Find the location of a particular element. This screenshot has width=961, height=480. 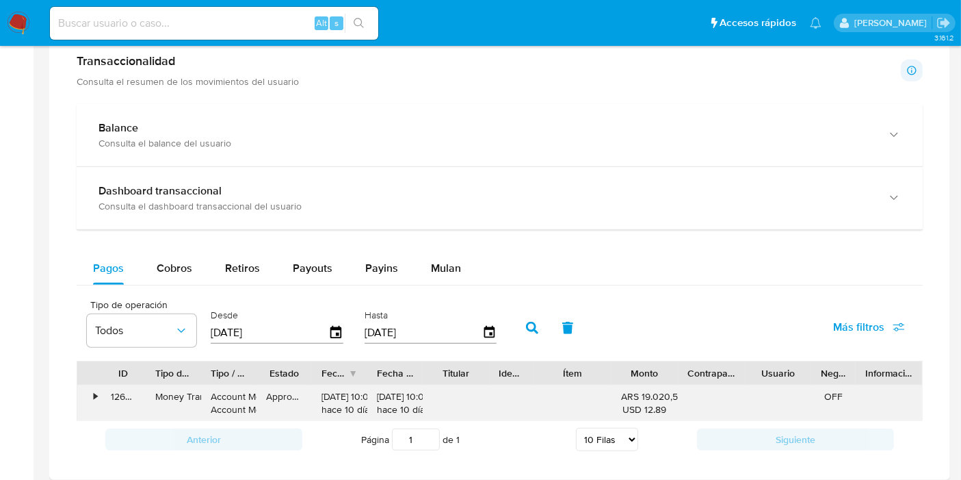

span: s is located at coordinates (337, 23).